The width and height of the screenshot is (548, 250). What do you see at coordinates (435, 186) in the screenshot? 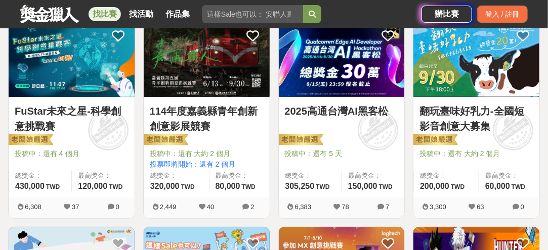
I see `span: 200,000` at bounding box center [435, 186].